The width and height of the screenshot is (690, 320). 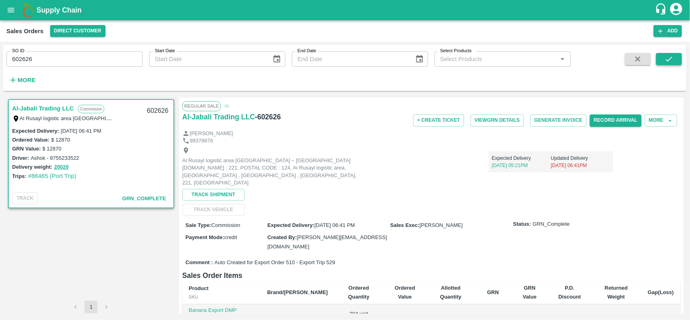 I want to click on label: Select Products, so click(x=456, y=51).